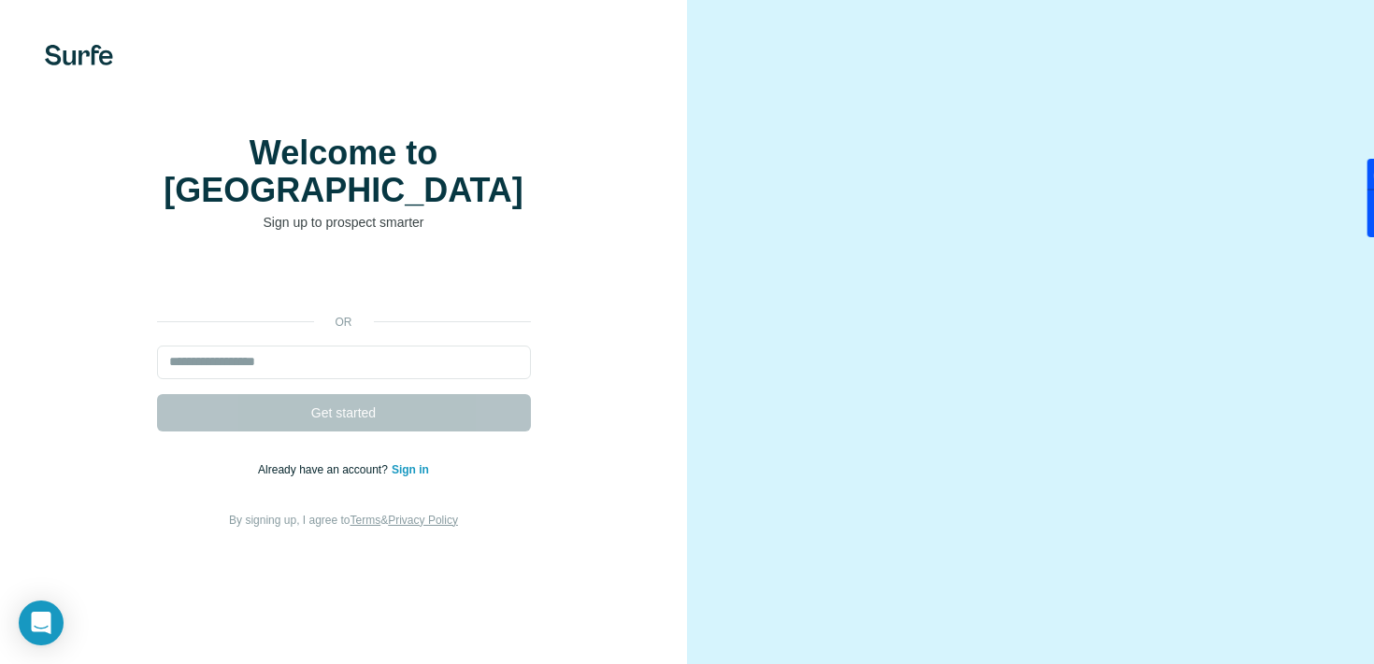  I want to click on a: Privacy Policy, so click(422, 520).